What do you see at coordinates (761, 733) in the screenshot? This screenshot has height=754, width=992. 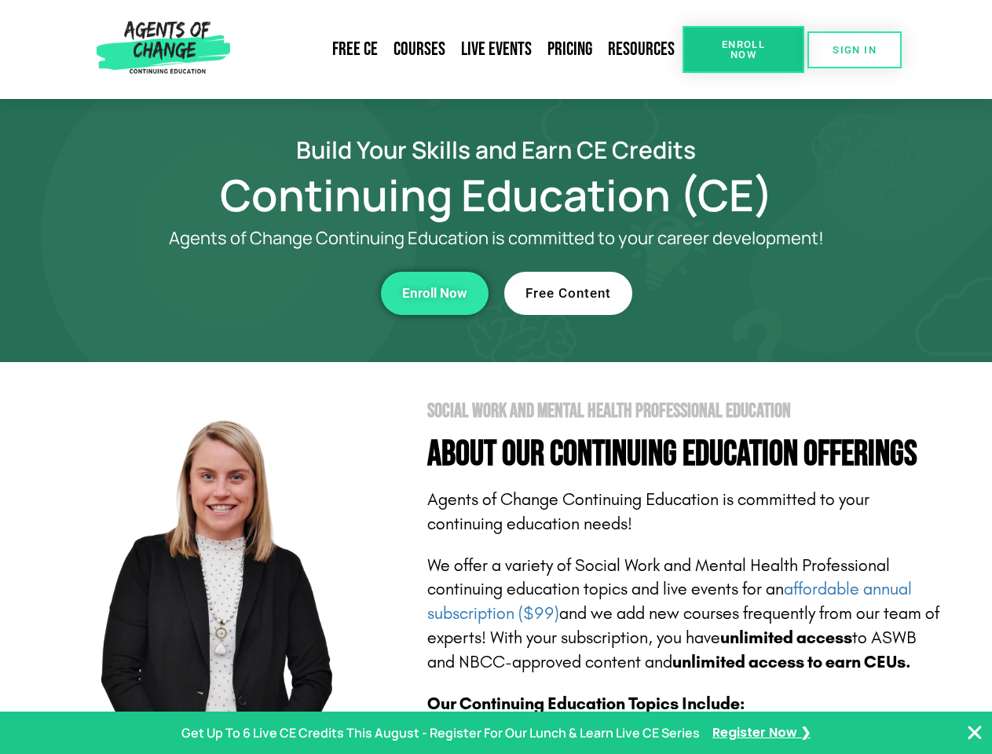 I see `a: Register Now ❯` at bounding box center [761, 733].